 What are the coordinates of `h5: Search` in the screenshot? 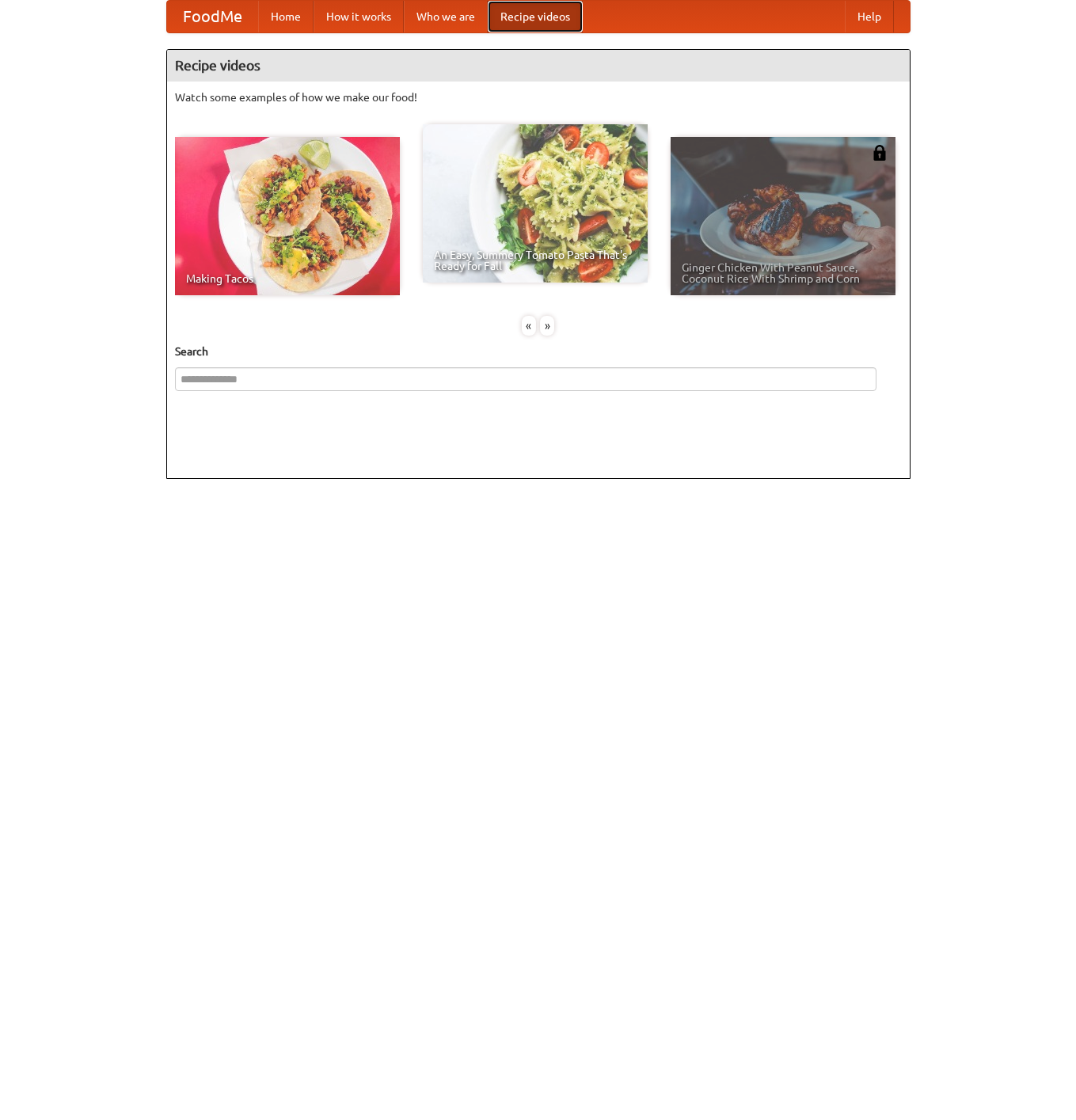 It's located at (538, 351).